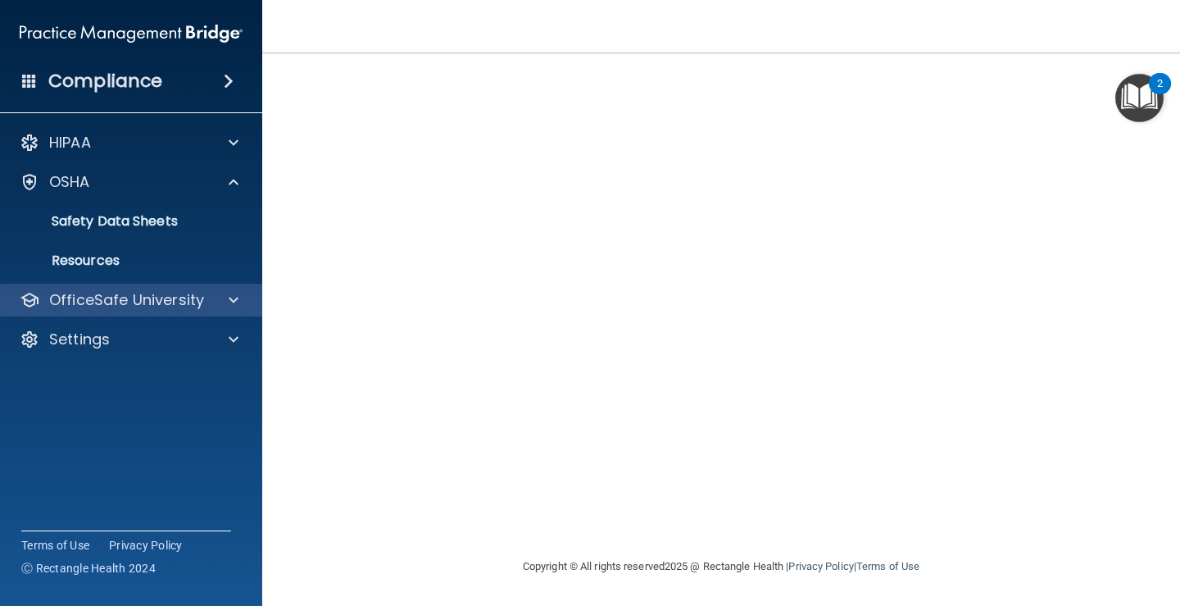  I want to click on h4: Compliance, so click(105, 81).